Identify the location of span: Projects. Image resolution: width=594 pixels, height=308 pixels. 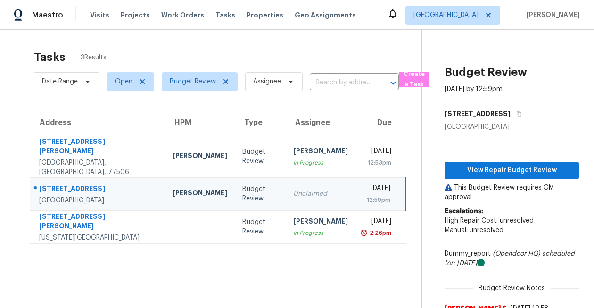
(135, 15).